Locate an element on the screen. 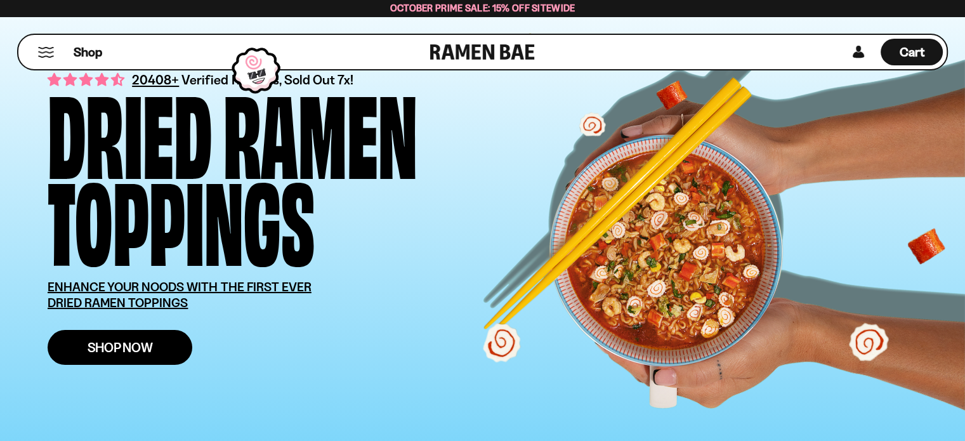  div: Ramen is located at coordinates (320, 129).